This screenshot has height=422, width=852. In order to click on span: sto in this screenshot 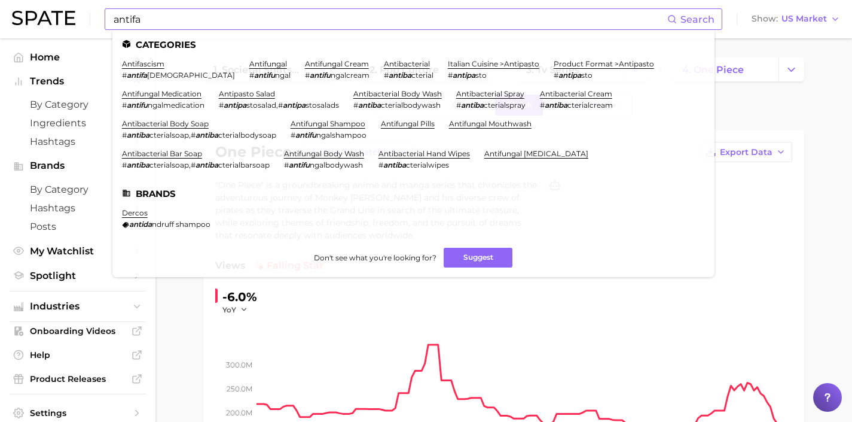, I will do `click(481, 75)`.